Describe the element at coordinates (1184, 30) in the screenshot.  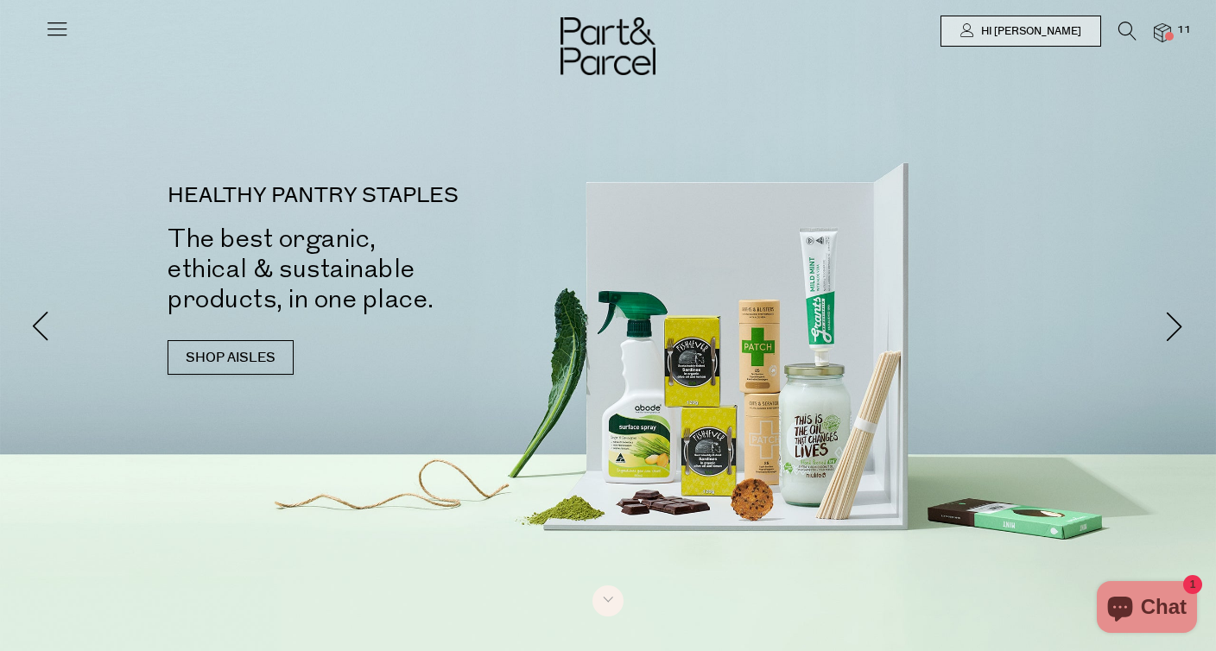
I see `span: 11` at that location.